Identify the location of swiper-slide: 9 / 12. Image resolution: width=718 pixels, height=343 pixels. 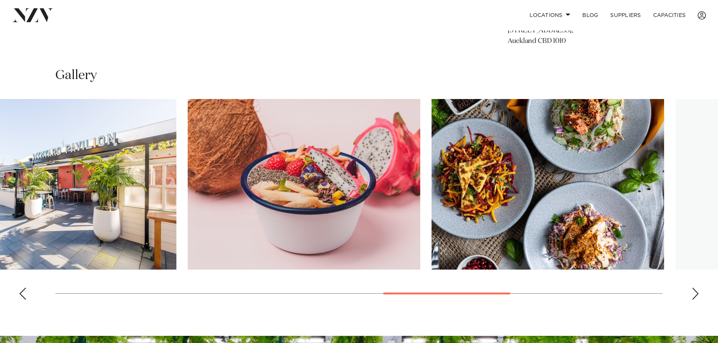
(548, 184).